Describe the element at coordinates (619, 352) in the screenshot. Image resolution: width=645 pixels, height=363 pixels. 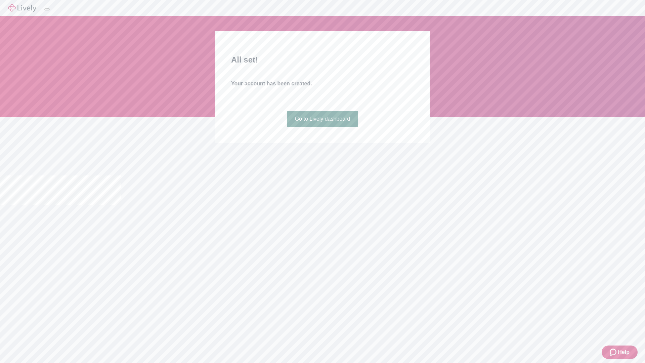
I see `button: Zendesk support iconHelp` at that location.